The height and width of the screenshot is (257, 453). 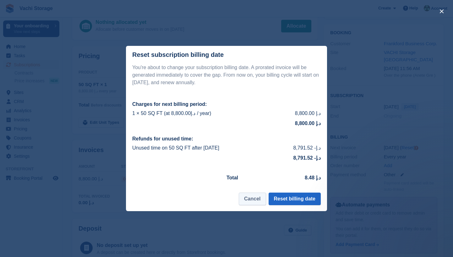 What do you see at coordinates (442, 11) in the screenshot?
I see `button: close` at bounding box center [442, 11].